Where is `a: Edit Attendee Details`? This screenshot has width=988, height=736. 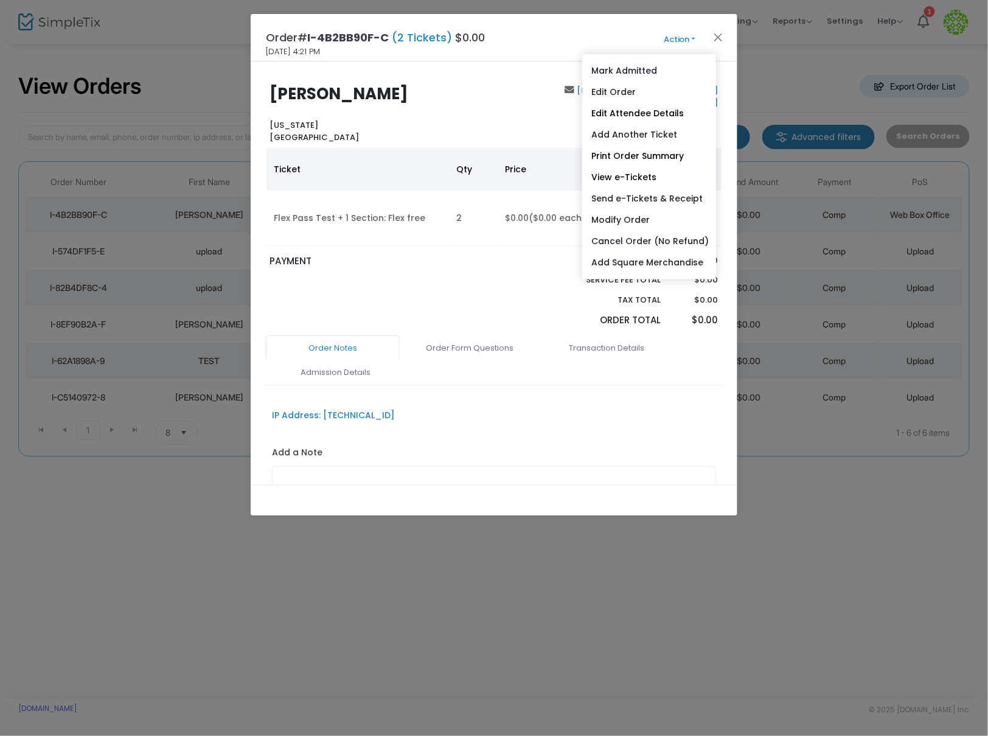
a: Edit Attendee Details is located at coordinates (649, 113).